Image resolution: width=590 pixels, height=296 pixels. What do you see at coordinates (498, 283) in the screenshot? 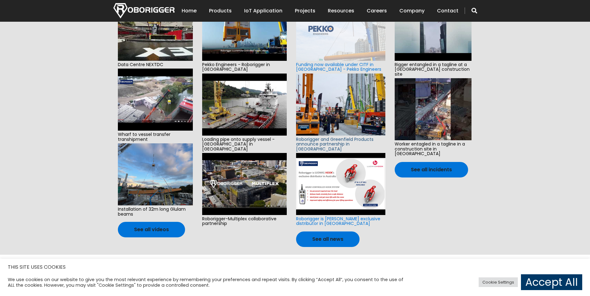
I see `a: Cookie Settings` at bounding box center [498, 283].